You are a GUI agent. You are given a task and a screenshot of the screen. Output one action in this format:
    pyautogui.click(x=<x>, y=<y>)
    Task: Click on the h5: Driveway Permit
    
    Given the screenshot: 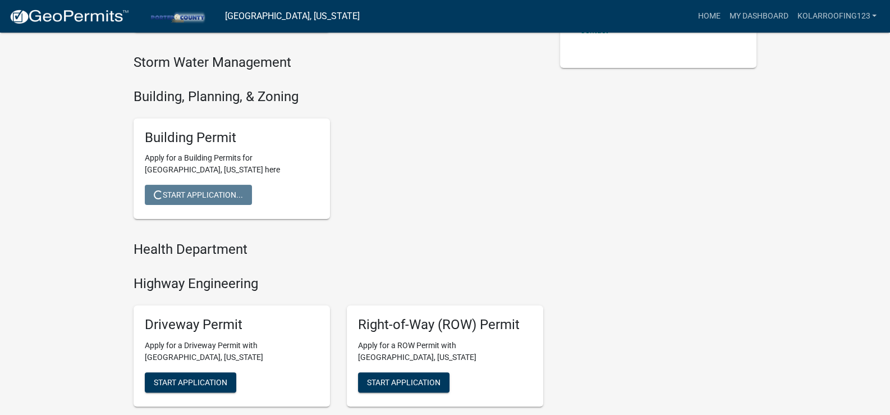 What is the action you would take?
    pyautogui.click(x=232, y=324)
    